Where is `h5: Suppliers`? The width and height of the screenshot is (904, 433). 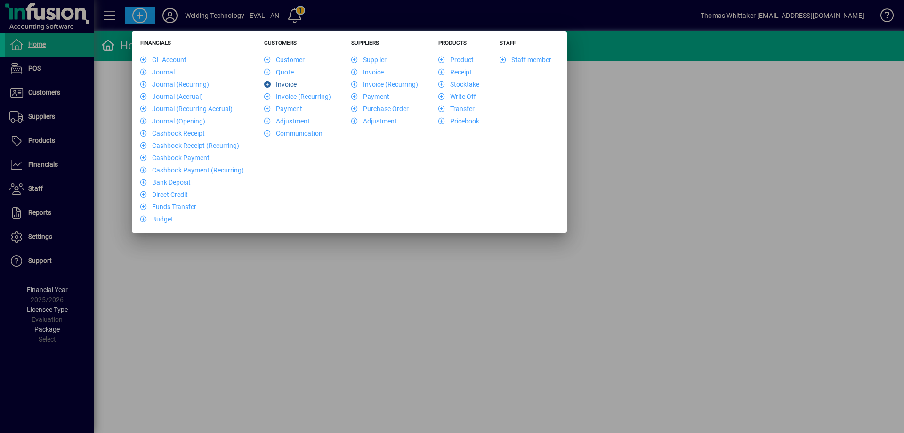 h5: Suppliers is located at coordinates (385, 44).